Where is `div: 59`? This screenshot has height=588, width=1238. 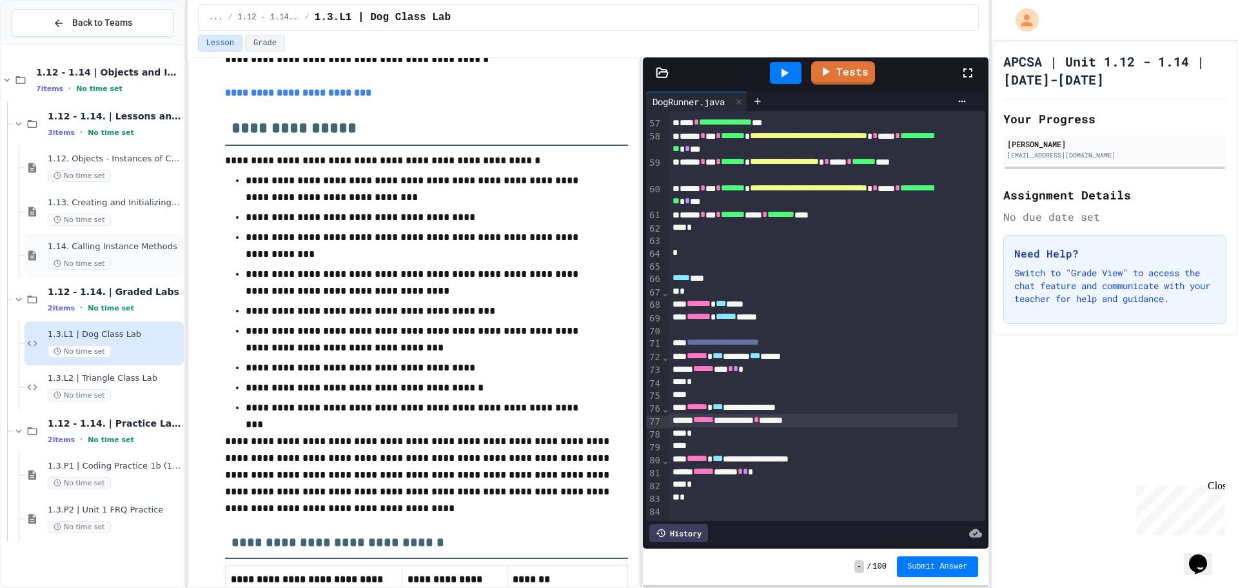
div: 59 is located at coordinates (654, 170).